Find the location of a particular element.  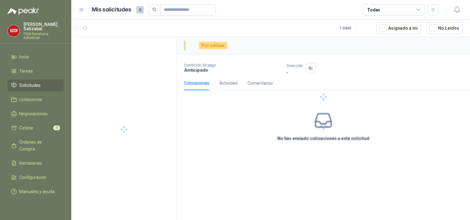

a: Licitaciones is located at coordinates (36, 100).